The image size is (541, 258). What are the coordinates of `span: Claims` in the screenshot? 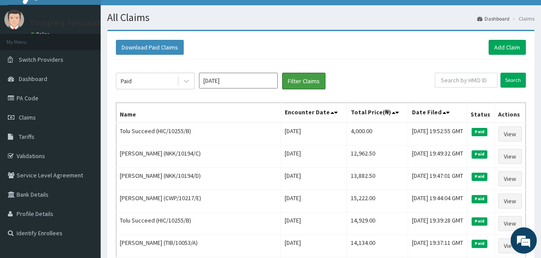 It's located at (27, 117).